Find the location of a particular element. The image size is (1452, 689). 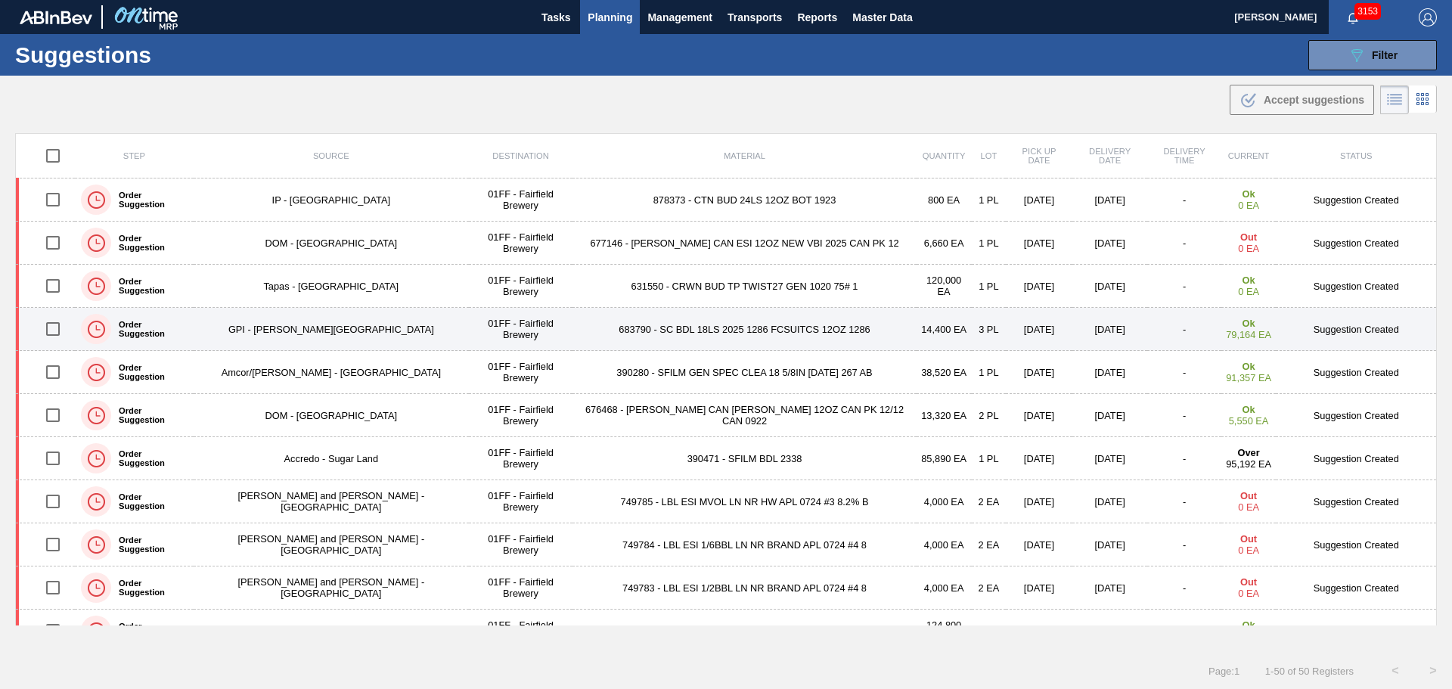

h1: Suggestions is located at coordinates (149, 54).